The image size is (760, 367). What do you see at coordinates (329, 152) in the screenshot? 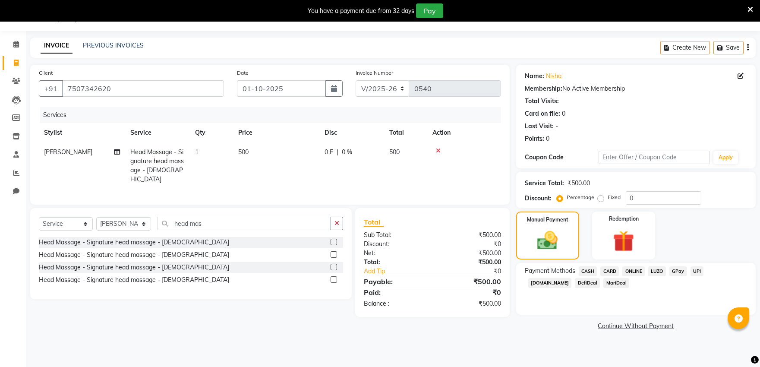
I see `span: 0 F` at bounding box center [329, 152].